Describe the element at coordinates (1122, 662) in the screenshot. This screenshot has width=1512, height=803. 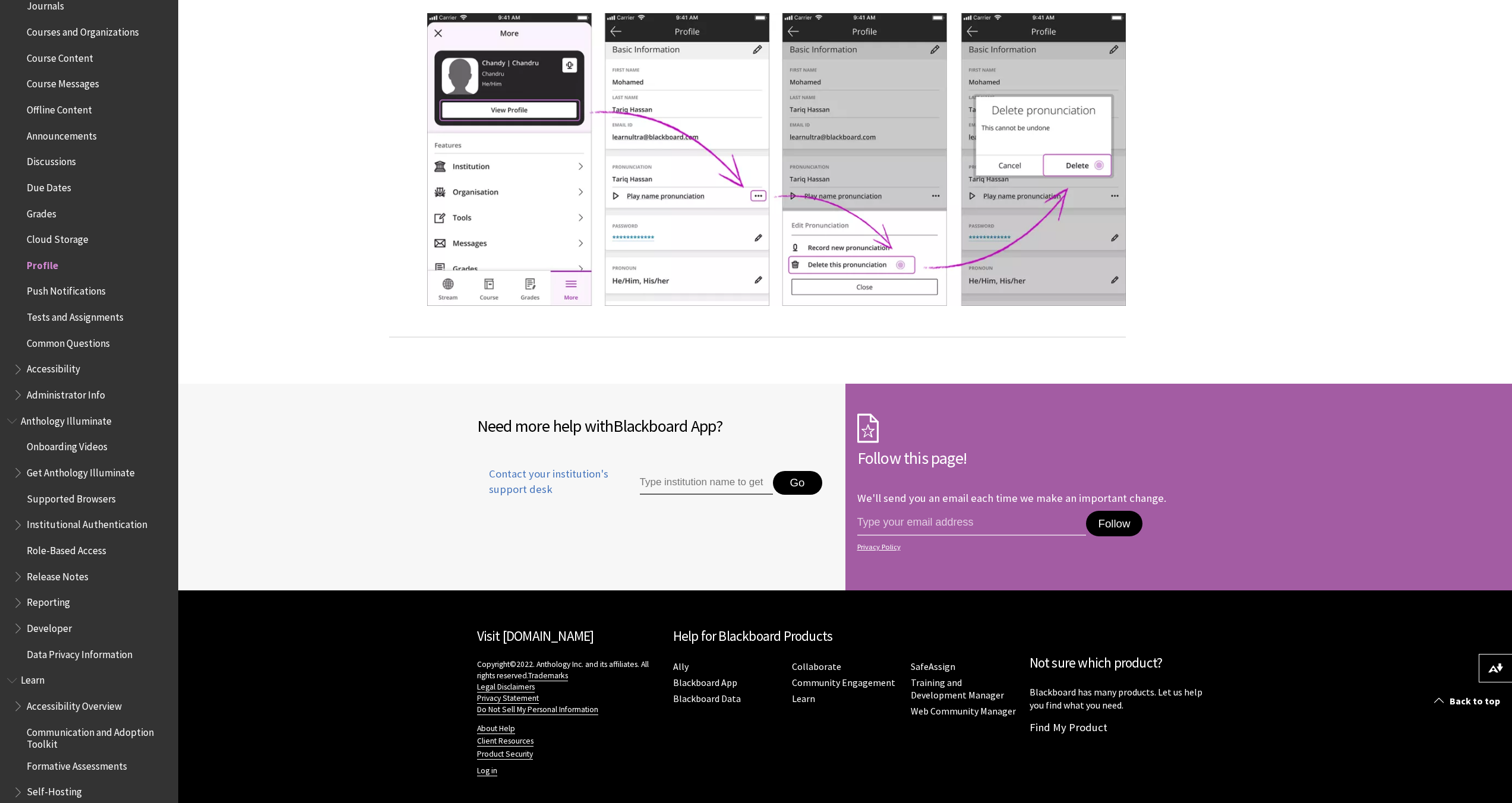
I see `h2: Not sure which product?` at that location.